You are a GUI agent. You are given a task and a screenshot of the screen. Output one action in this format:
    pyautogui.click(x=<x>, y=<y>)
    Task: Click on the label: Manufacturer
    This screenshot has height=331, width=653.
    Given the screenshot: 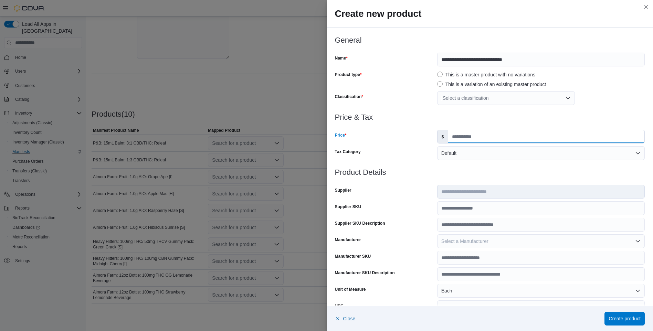 What is the action you would take?
    pyautogui.click(x=348, y=240)
    